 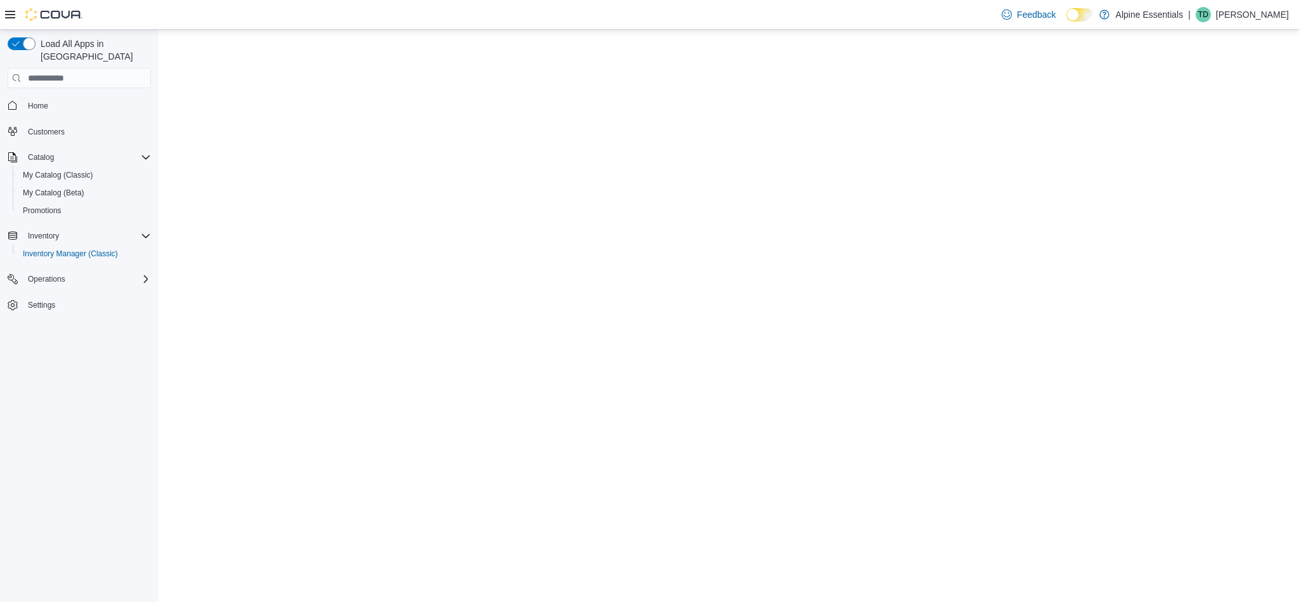 I want to click on span: Feedback, so click(x=1036, y=15).